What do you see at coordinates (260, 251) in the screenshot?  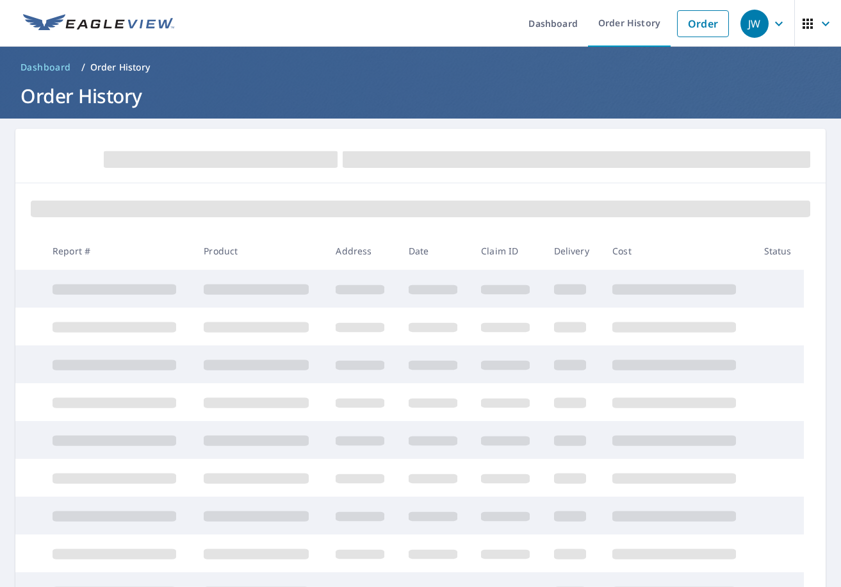 I see `th: Product` at bounding box center [260, 251].